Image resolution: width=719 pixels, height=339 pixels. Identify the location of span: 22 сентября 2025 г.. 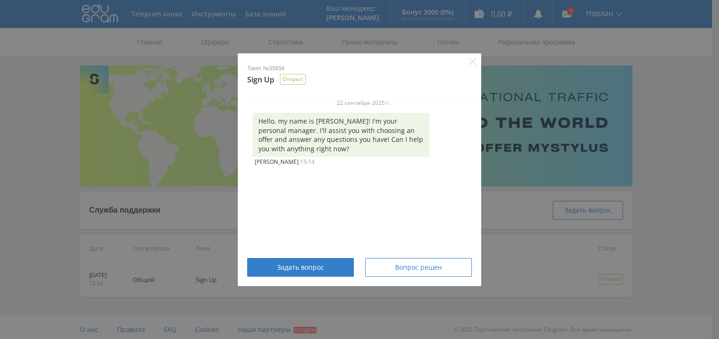
(363, 103).